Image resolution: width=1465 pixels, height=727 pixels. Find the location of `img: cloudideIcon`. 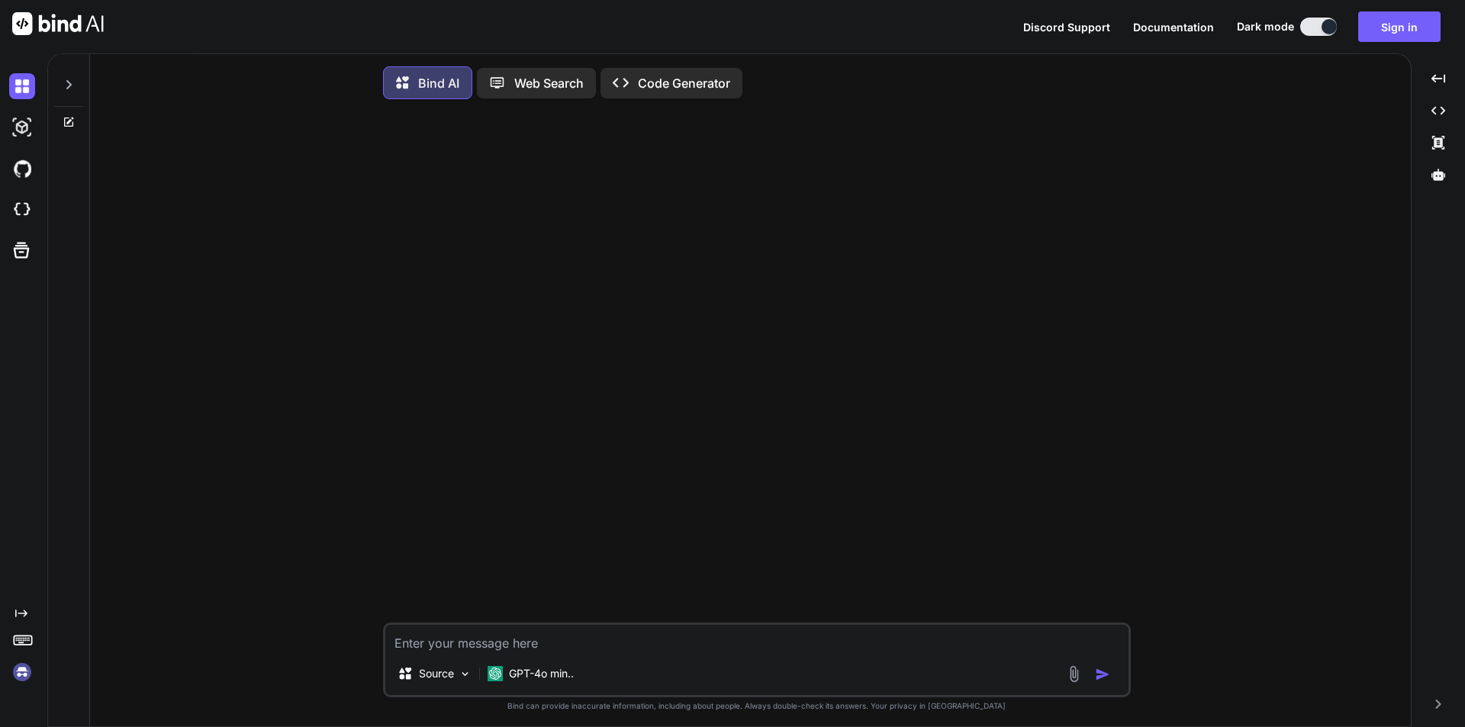

img: cloudideIcon is located at coordinates (22, 210).